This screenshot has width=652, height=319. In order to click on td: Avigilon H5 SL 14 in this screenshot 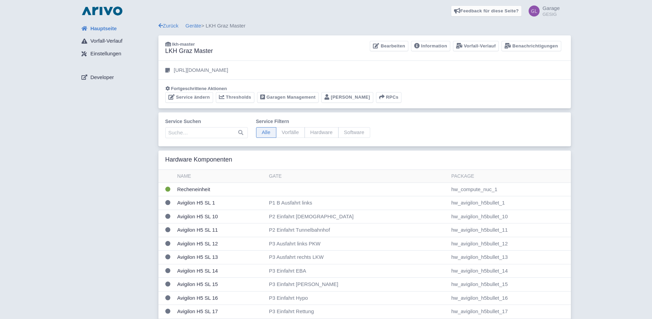, I will do `click(220, 271)`.